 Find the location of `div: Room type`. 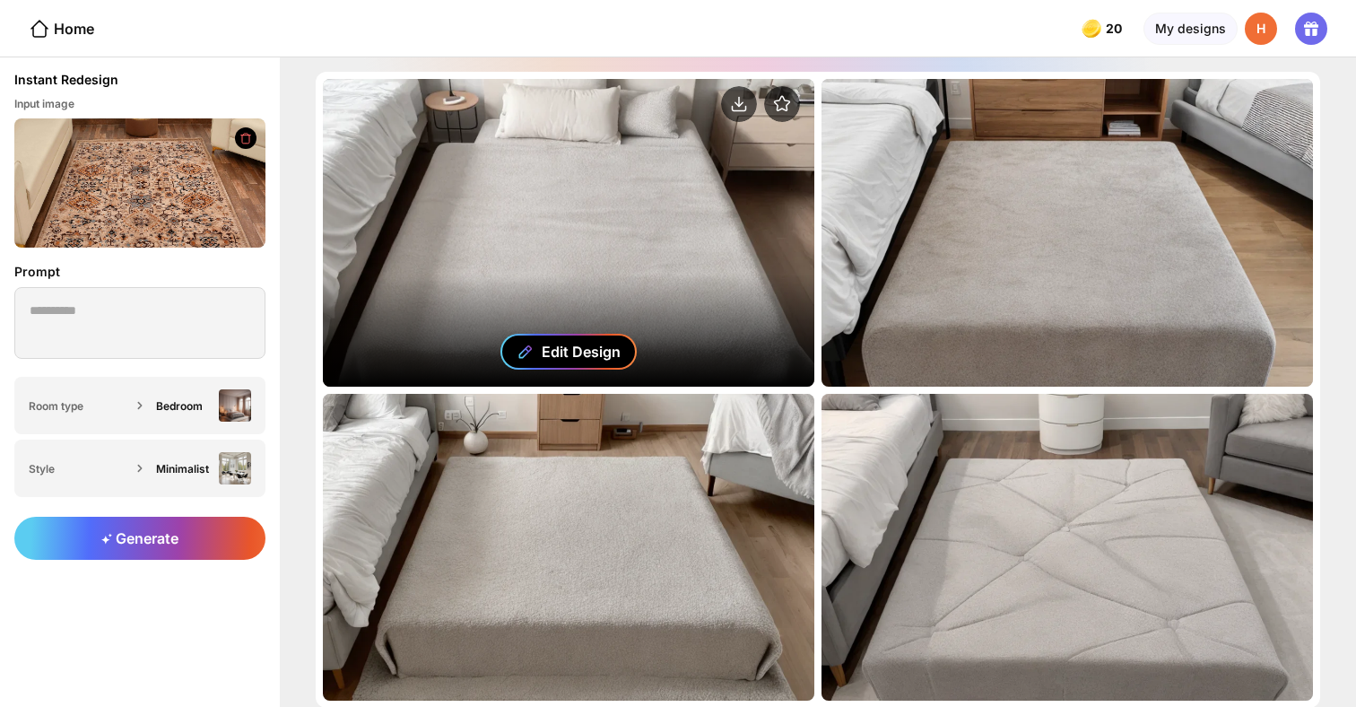

div: Room type is located at coordinates (80, 405).